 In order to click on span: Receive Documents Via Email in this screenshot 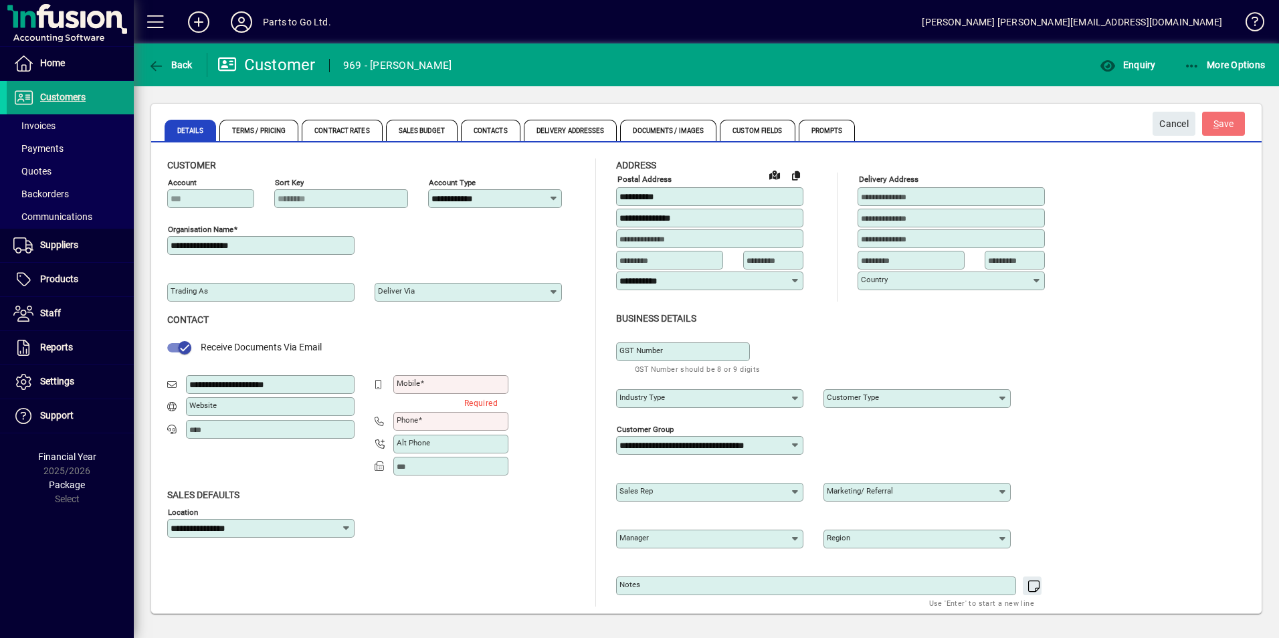, I will do `click(261, 347)`.